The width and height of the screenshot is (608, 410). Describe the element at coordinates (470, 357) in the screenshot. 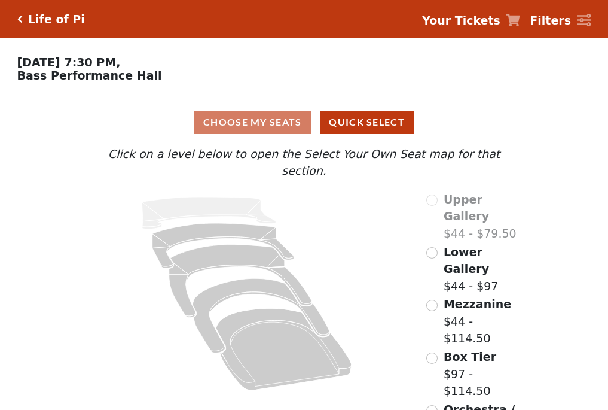

I see `span: Box Tier` at that location.